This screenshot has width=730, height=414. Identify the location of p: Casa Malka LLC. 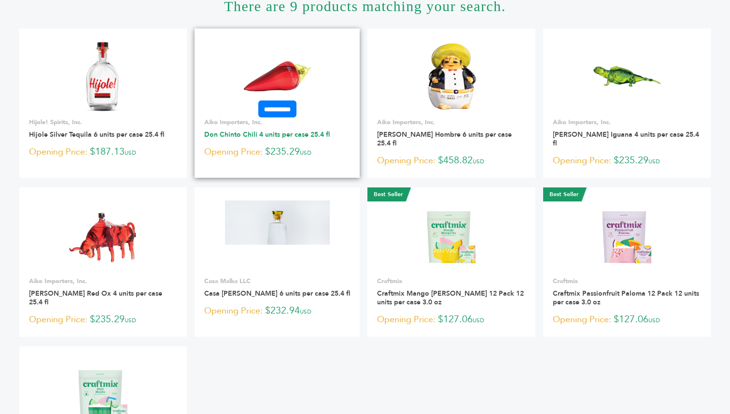
(277, 281).